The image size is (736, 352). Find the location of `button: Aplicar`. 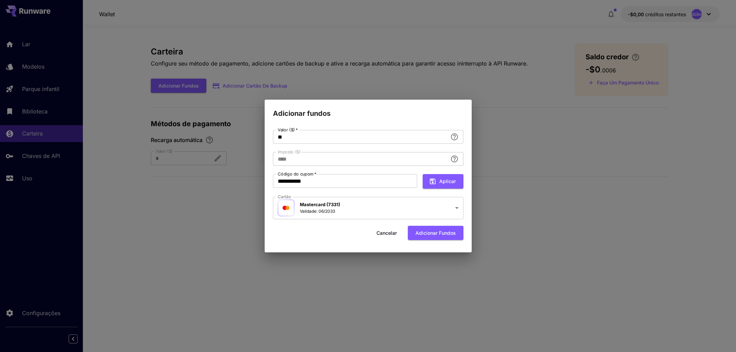

button: Aplicar is located at coordinates (443, 181).